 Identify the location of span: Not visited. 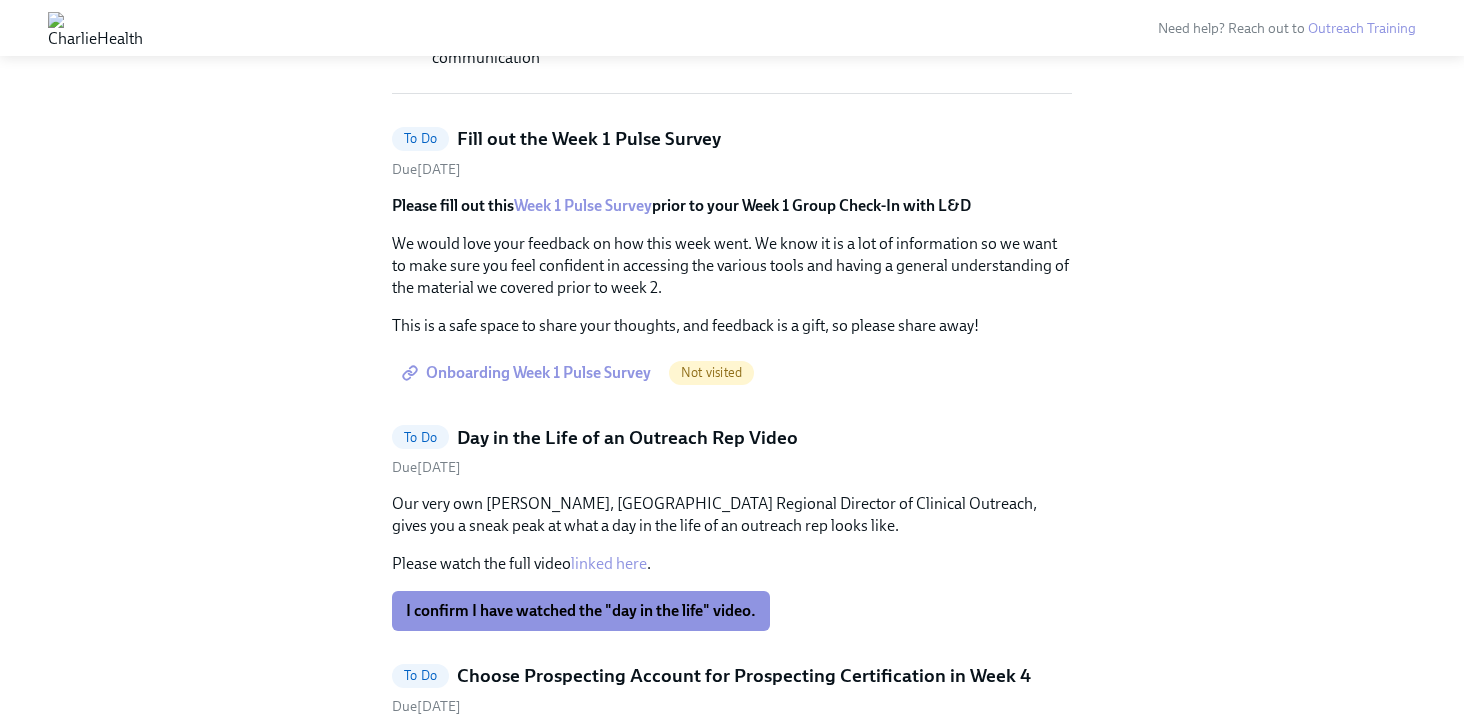
(711, 372).